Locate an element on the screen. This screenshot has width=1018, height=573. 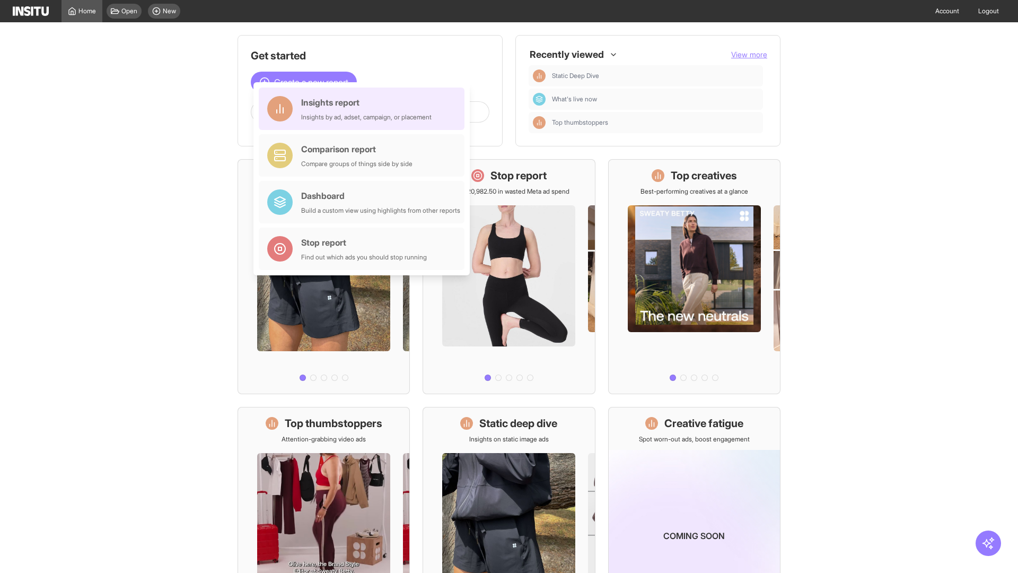
span: Create a new report is located at coordinates (311, 82).